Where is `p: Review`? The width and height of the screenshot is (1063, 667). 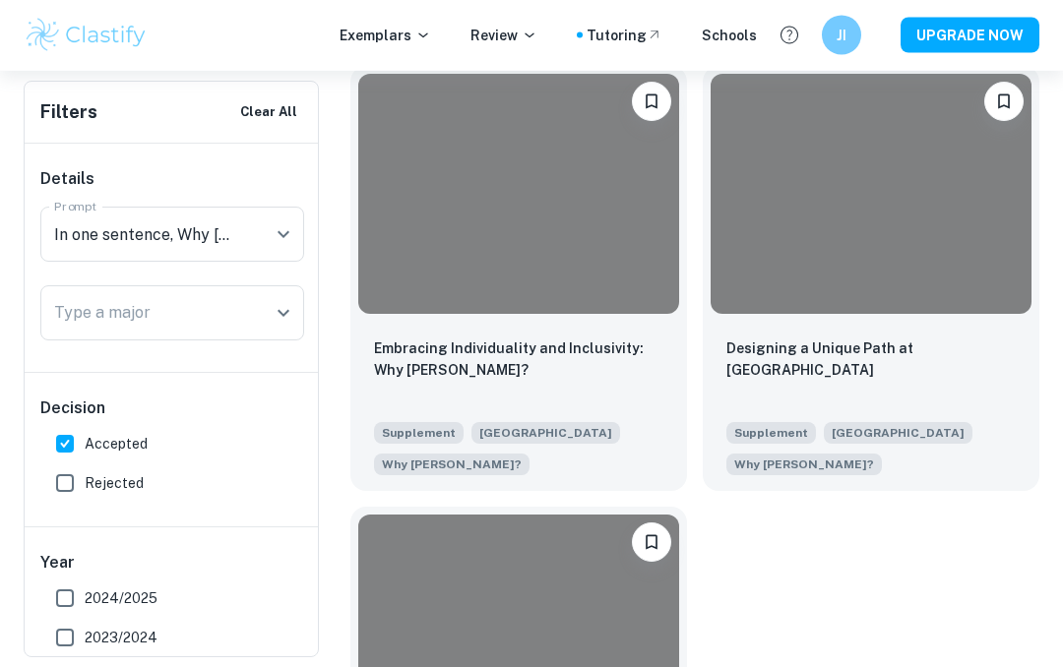 p: Review is located at coordinates (504, 35).